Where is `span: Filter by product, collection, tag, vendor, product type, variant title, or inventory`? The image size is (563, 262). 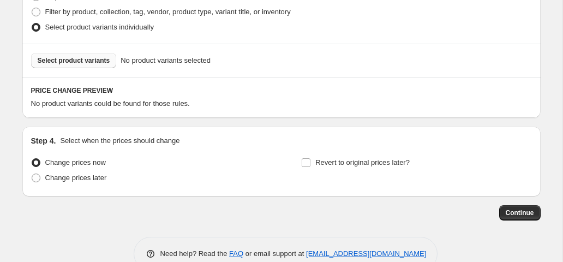 span: Filter by product, collection, tag, vendor, product type, variant title, or inventory is located at coordinates (168, 11).